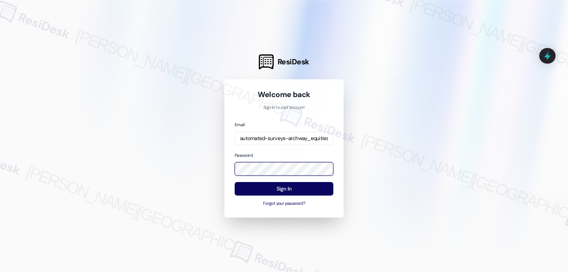  I want to click on h1: Welcome back, so click(284, 95).